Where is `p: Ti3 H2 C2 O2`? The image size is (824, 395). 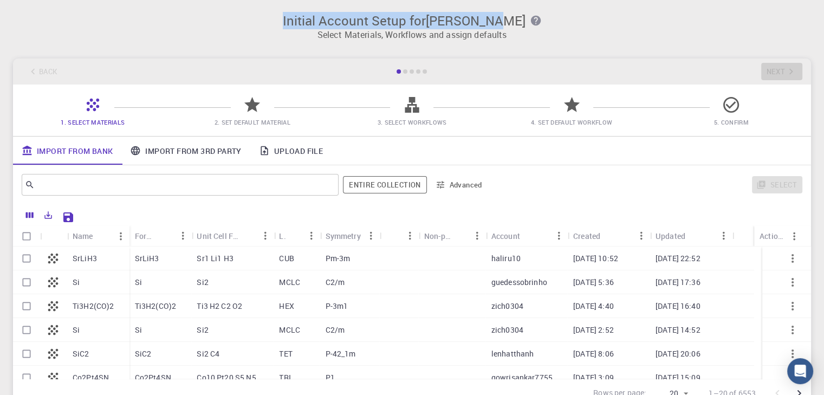
p: Ti3 H2 C2 O2 is located at coordinates (220, 306).